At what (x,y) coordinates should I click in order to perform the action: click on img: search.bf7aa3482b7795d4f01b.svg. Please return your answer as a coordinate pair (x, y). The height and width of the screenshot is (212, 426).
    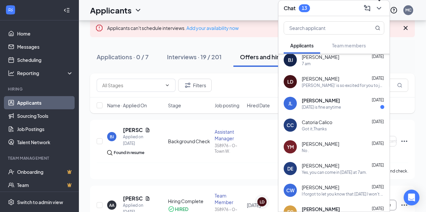
    Looking at the image, I should click on (110, 153).